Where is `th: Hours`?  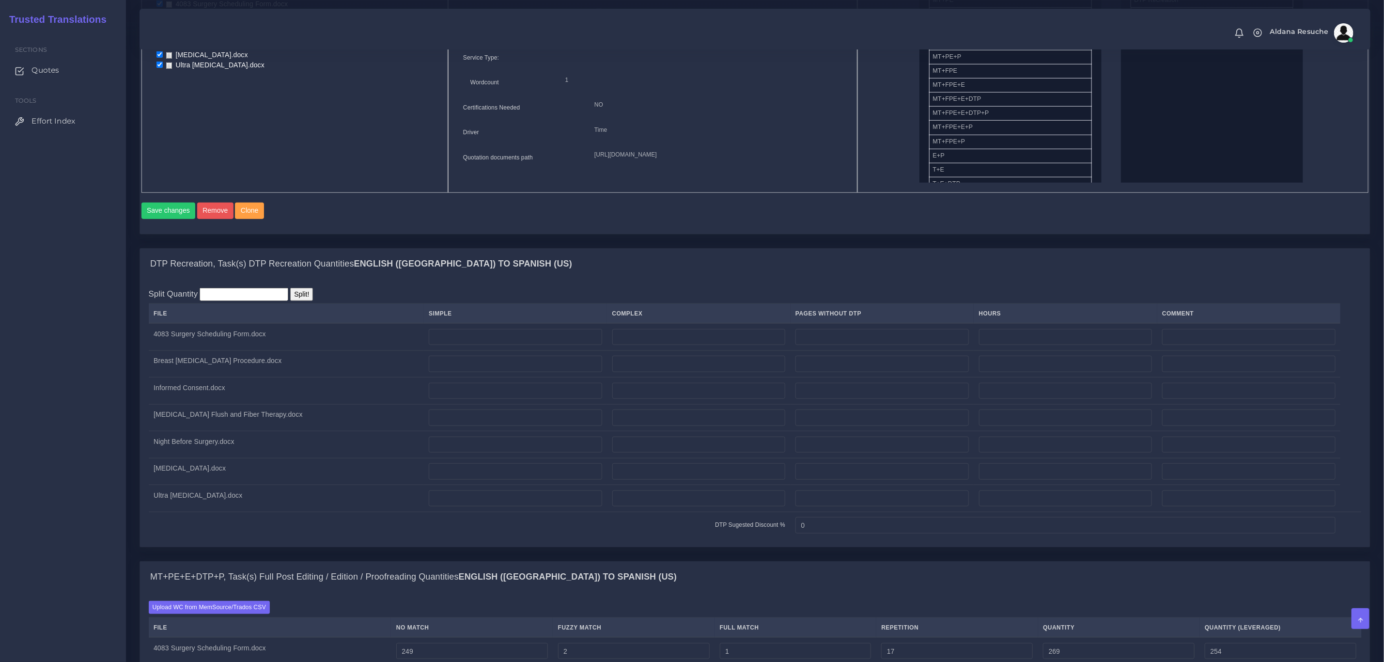
th: Hours is located at coordinates (1065, 313).